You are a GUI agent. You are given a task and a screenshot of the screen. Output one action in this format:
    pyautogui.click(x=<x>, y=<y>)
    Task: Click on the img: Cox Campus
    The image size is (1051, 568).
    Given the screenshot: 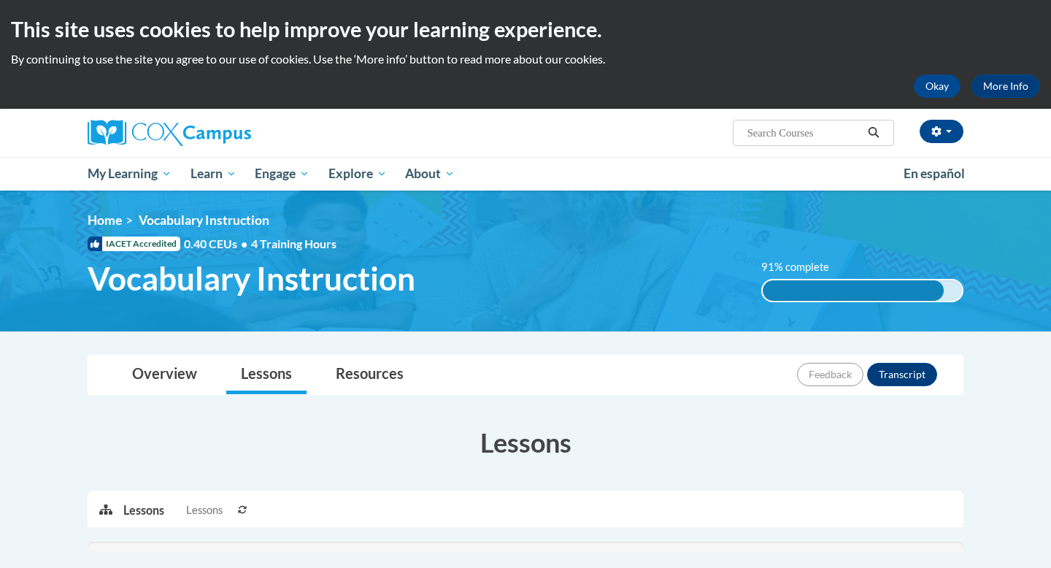 What is the action you would take?
    pyautogui.click(x=169, y=133)
    